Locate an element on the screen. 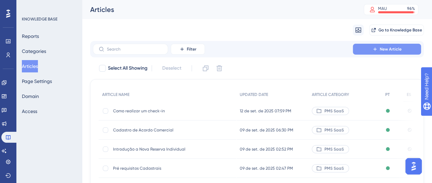  span: ARTICLE CATEGORY is located at coordinates (331, 95).